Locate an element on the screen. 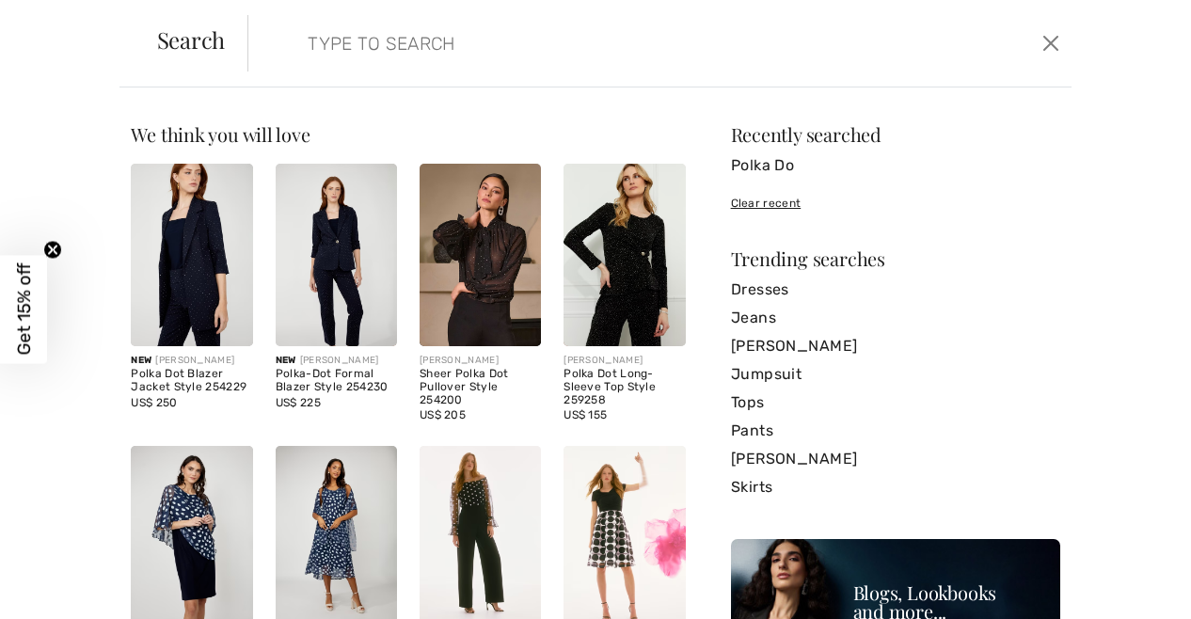 This screenshot has width=1191, height=619. span: US$ 205 is located at coordinates (442, 415).